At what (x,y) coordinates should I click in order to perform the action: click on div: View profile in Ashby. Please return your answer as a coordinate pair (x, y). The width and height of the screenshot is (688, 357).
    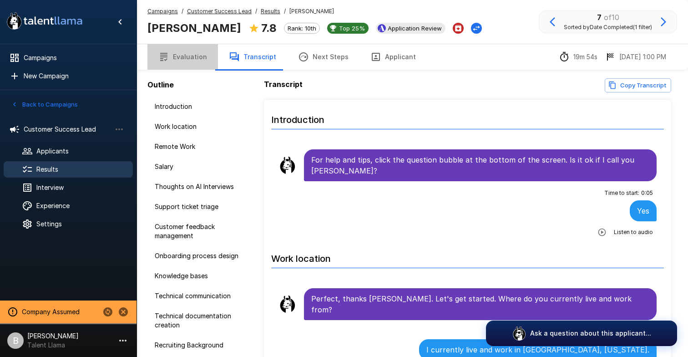
    Looking at the image, I should click on (411, 28).